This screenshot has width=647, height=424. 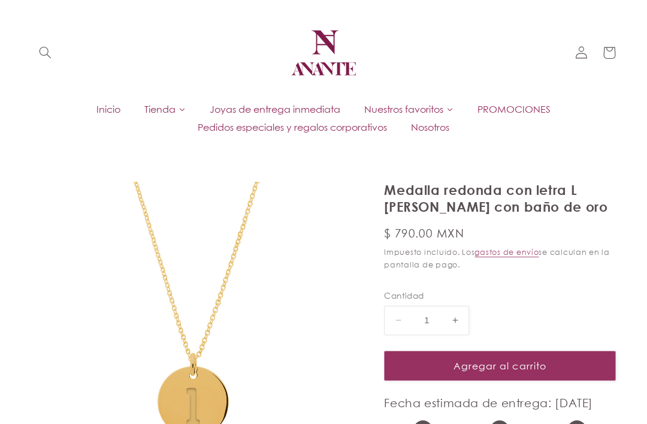 I want to click on a: Tienda, so click(x=165, y=109).